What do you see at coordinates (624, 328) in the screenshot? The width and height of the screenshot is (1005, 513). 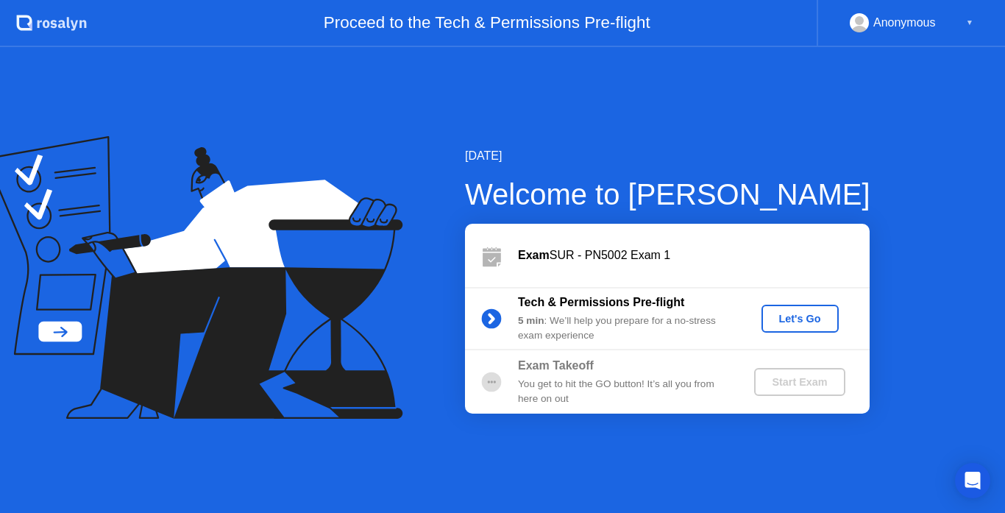 I see `div: : We’ll help you prepare for a no-stress exam experience` at bounding box center [624, 328].